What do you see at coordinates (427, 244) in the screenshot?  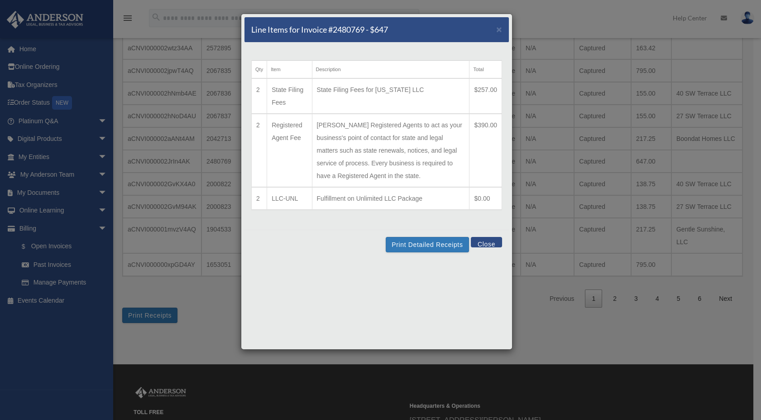 I see `button: Print Detailed Receipts` at bounding box center [427, 244].